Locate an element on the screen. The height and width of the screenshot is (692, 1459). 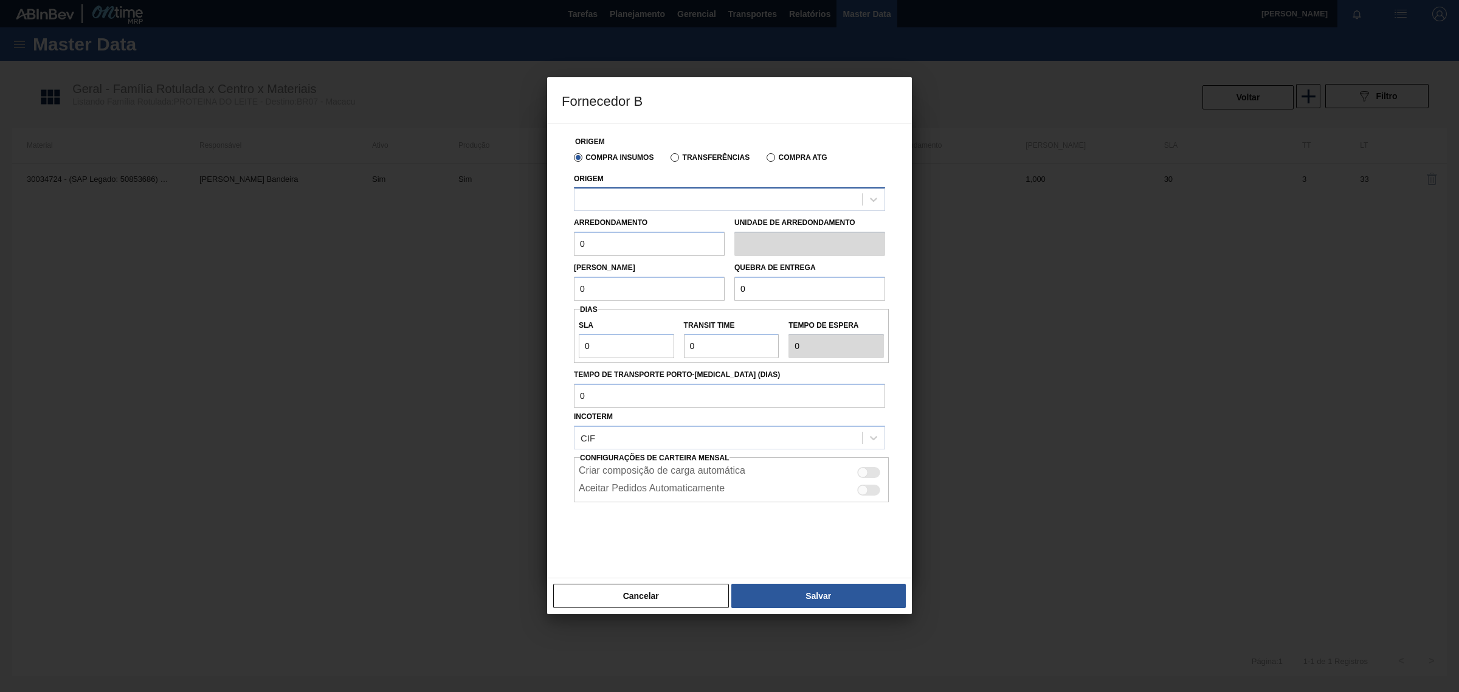
span: Configurações de Carteira Mensal is located at coordinates (655, 458).